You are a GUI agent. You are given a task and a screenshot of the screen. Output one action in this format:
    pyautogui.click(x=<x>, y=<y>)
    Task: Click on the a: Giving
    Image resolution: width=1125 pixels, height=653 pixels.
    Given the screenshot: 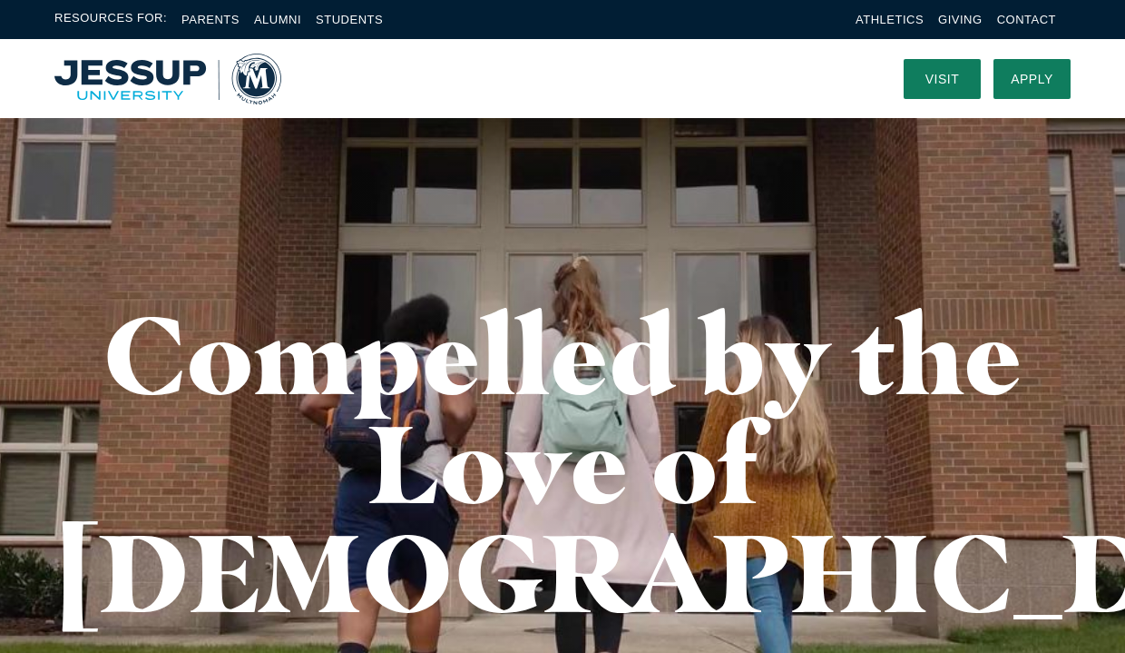 What is the action you would take?
    pyautogui.click(x=960, y=19)
    